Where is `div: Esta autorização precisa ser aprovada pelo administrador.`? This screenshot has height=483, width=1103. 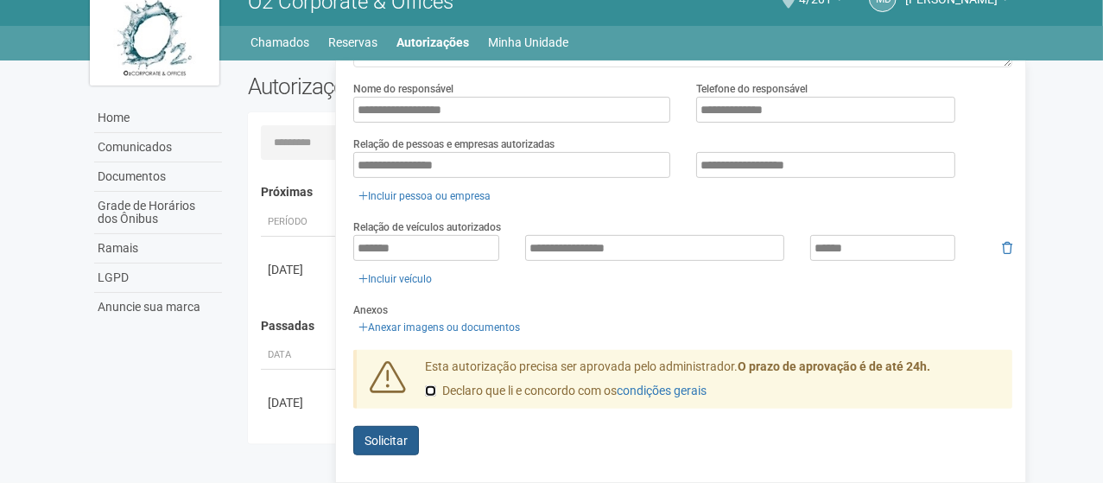
div: Esta autorização precisa ser aprovada pelo administrador. is located at coordinates (713, 384).